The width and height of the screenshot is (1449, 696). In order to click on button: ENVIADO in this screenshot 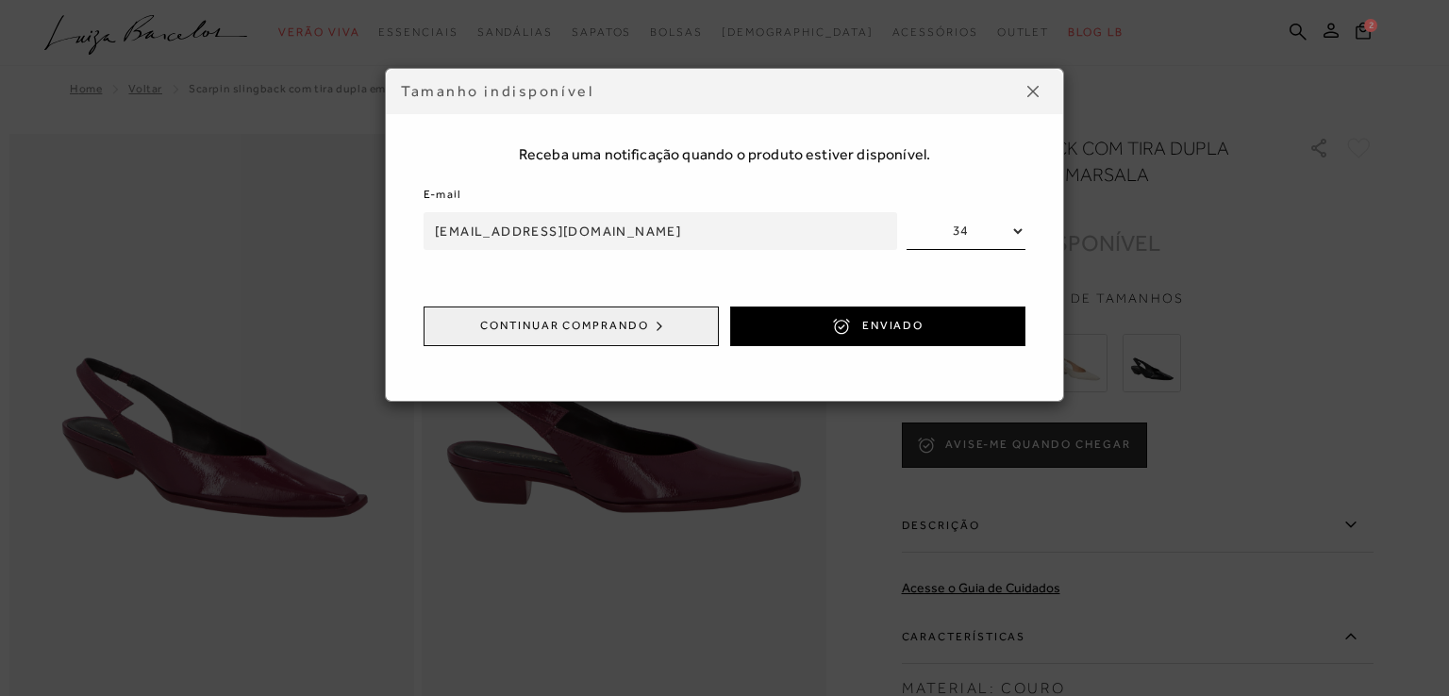, I will do `click(877, 326)`.